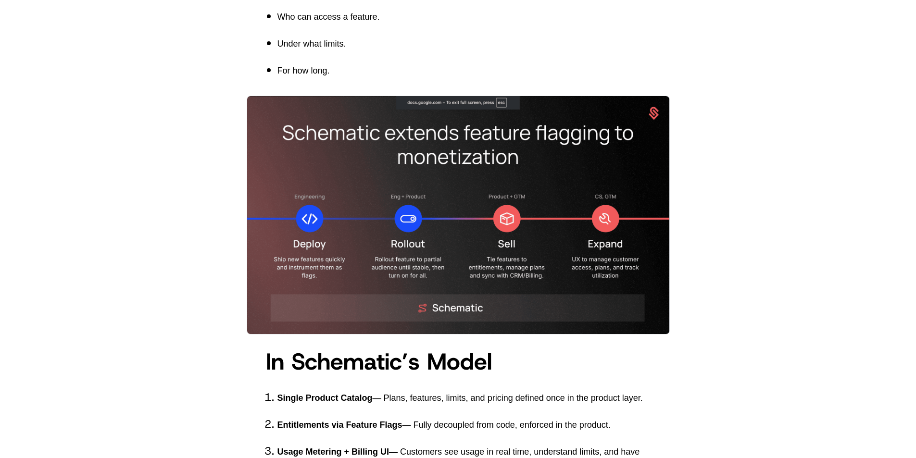 This screenshot has width=916, height=458. I want to click on img: Image, so click(458, 215).